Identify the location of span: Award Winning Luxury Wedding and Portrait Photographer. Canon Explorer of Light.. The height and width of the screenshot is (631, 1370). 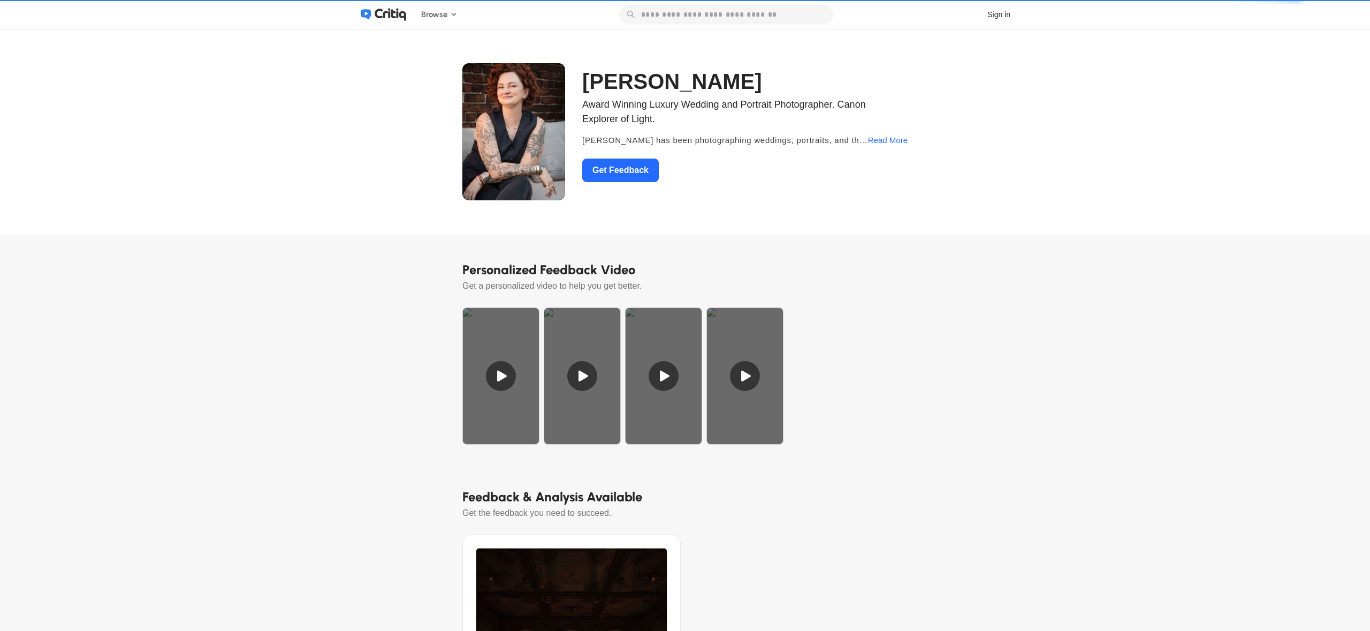
(731, 112).